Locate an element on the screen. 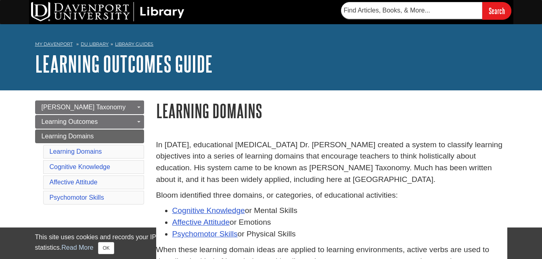 The width and height of the screenshot is (542, 259). img: DU Library is located at coordinates (108, 12).